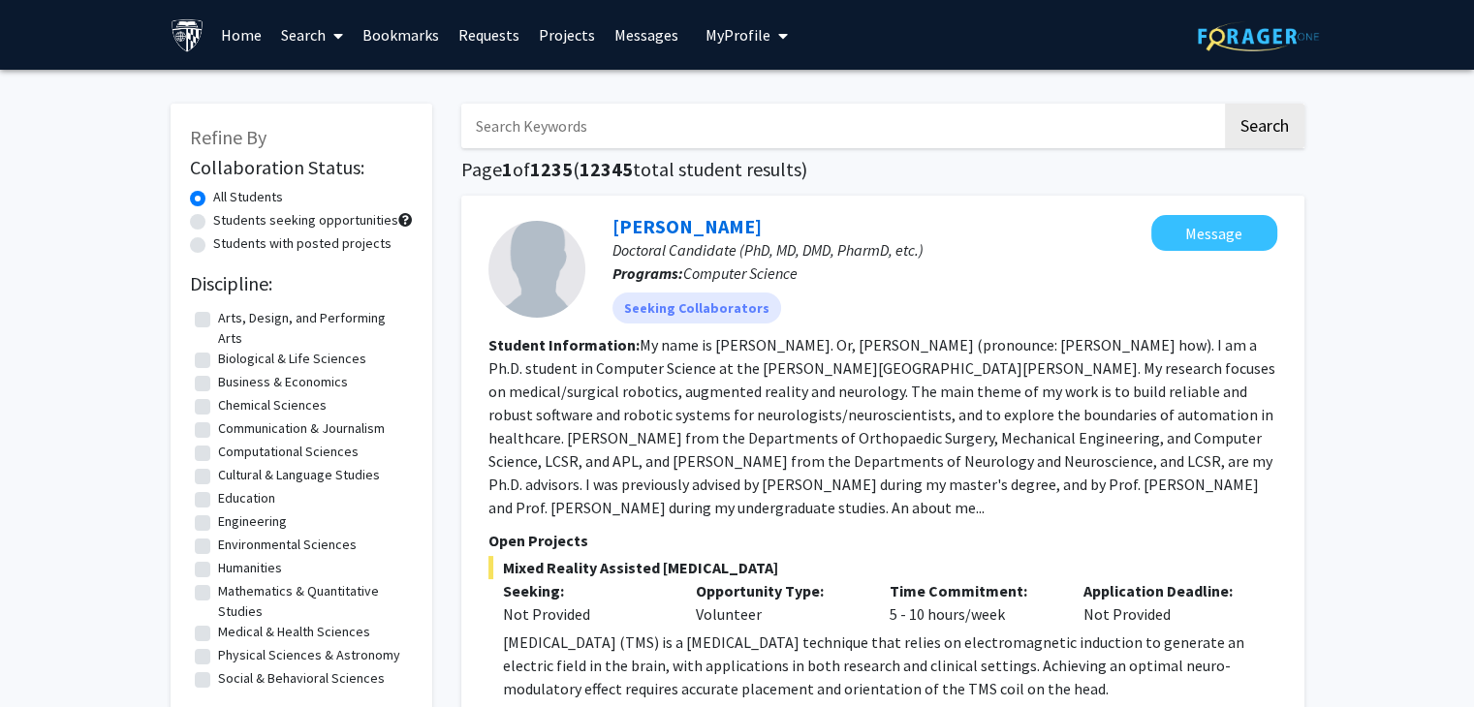 This screenshot has width=1474, height=707. I want to click on label: Education, so click(246, 498).